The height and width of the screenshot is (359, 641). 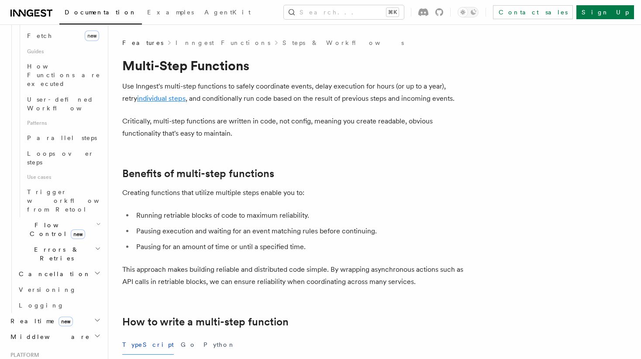 What do you see at coordinates (297, 193) in the screenshot?
I see `p: Creating functions that utilize multiple steps enable you to:` at bounding box center [297, 193].